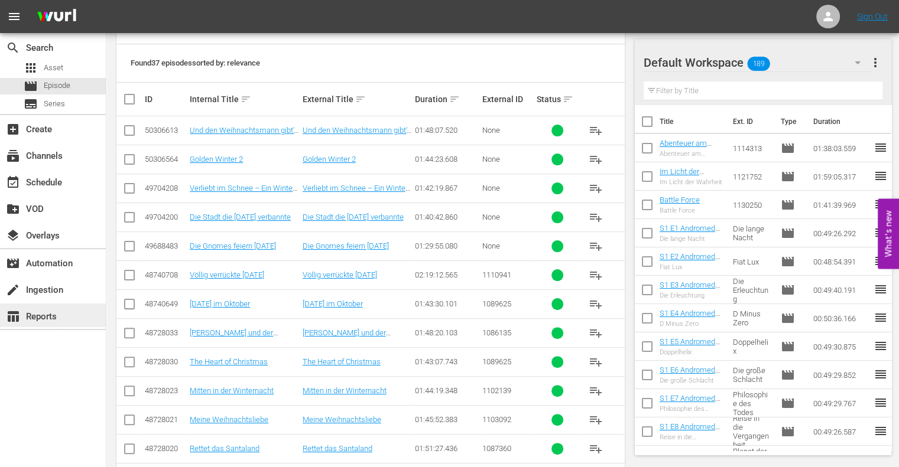 This screenshot has width=899, height=467. Describe the element at coordinates (841, 205) in the screenshot. I see `td: 01:41:39.969` at that location.